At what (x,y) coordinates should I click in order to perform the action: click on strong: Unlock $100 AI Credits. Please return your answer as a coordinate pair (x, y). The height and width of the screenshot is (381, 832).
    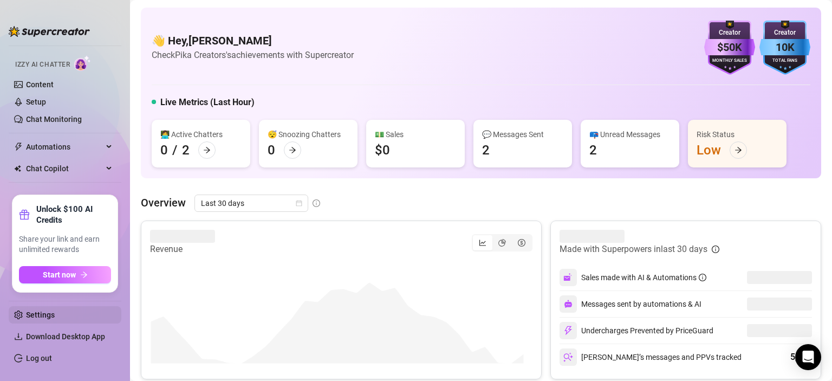
    Looking at the image, I should click on (74, 215).